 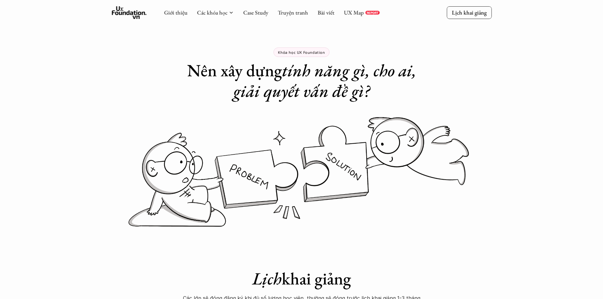 I want to click on a: Truyện tranh, so click(x=293, y=12).